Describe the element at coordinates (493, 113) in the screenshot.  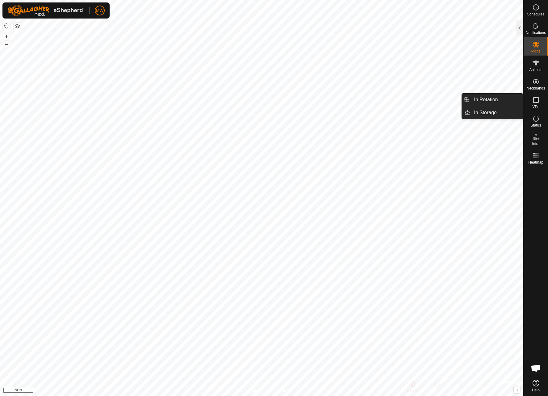
I see `li: In Storage` at that location.